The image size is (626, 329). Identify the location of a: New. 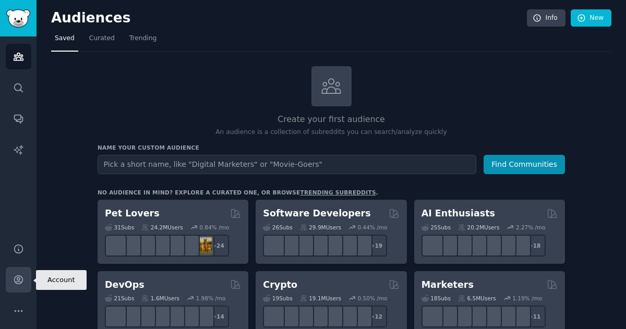
(591, 18).